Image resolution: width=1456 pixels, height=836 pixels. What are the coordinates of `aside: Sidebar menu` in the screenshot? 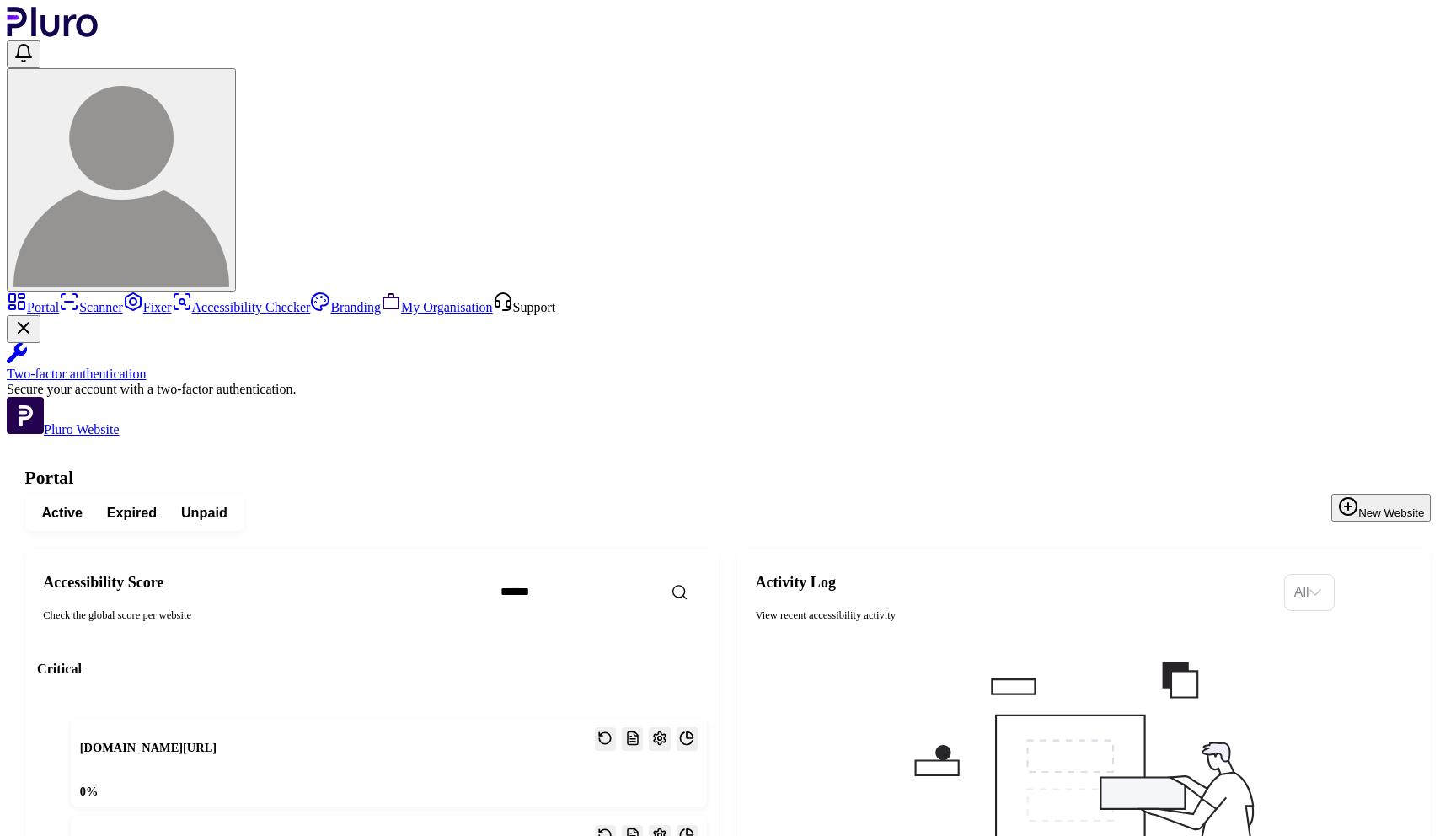 It's located at (728, 364).